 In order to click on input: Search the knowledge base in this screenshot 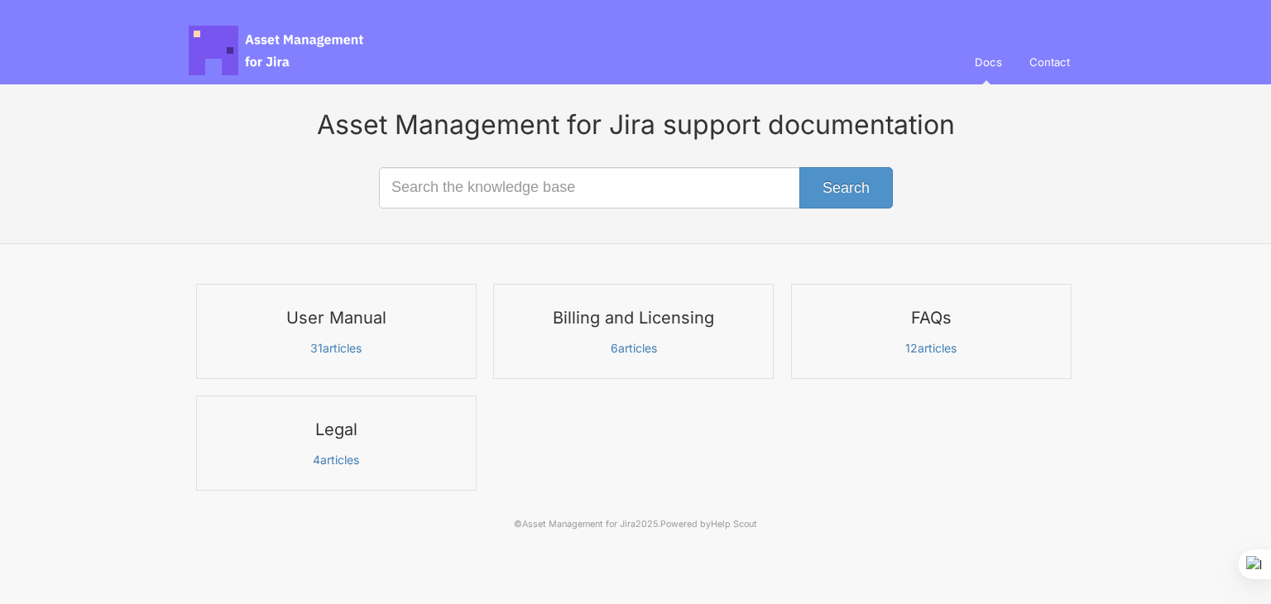, I will do `click(636, 188)`.